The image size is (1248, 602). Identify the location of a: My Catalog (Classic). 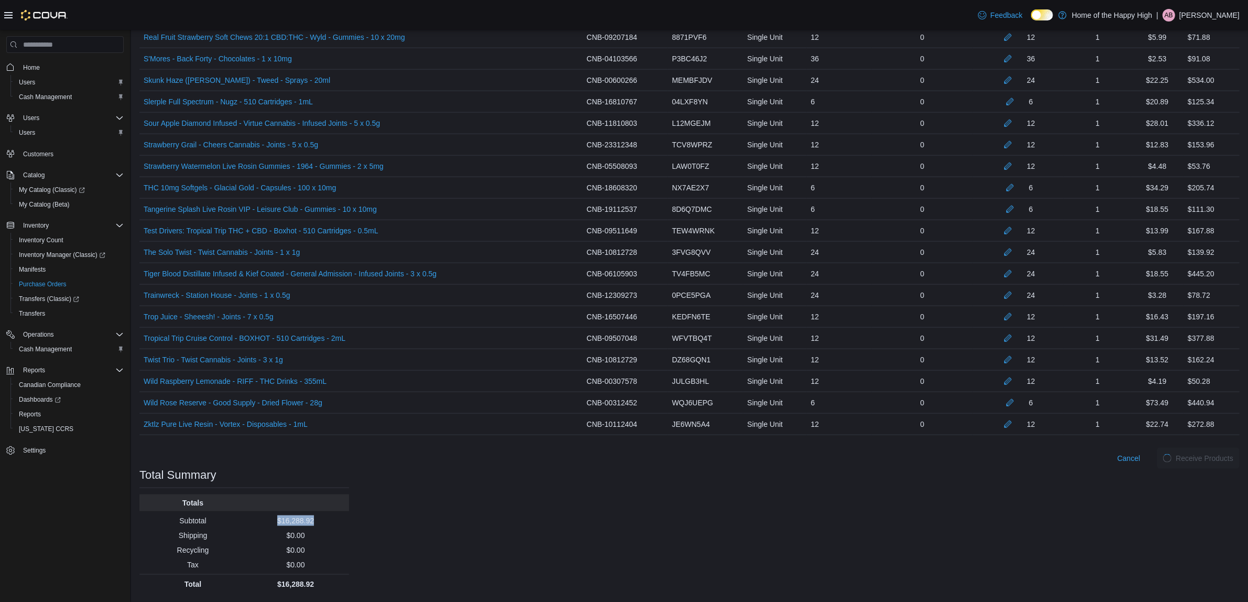
(69, 190).